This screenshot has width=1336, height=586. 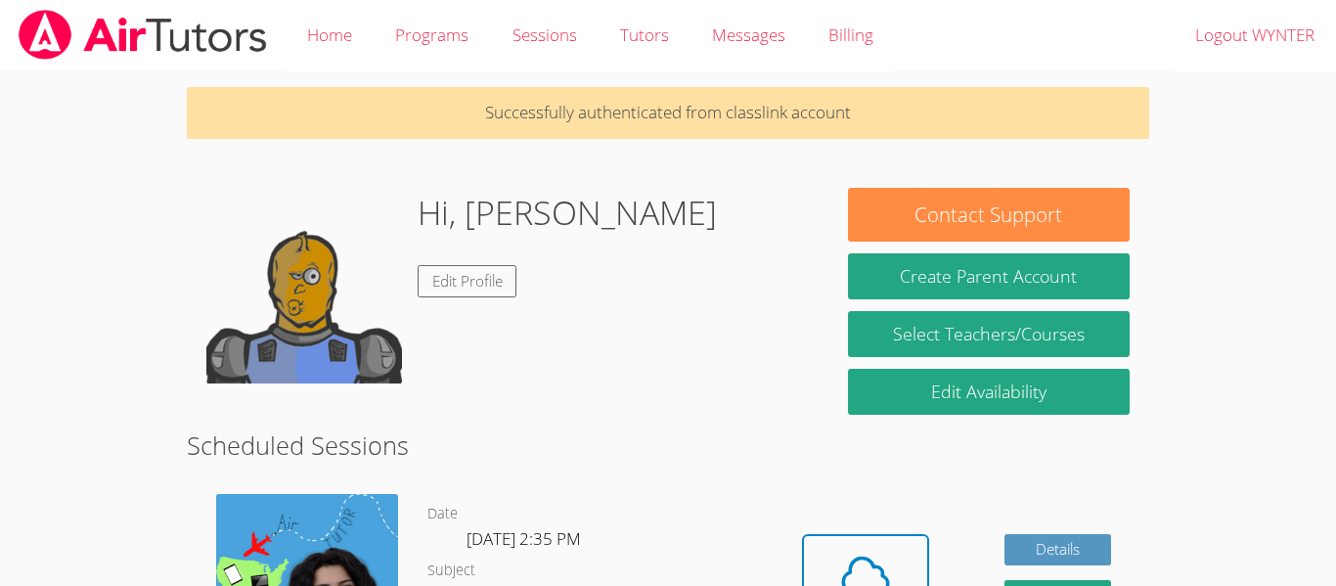 I want to click on button: Create Parent Account, so click(x=989, y=276).